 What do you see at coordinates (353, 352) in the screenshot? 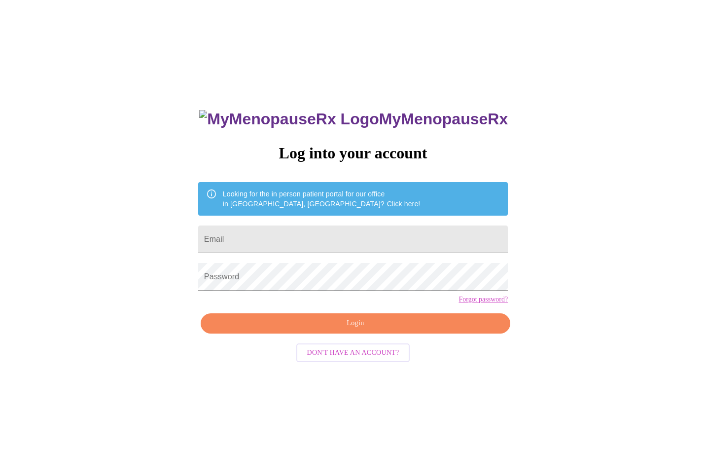
I see `button: Don't have an account?` at bounding box center [353, 352].